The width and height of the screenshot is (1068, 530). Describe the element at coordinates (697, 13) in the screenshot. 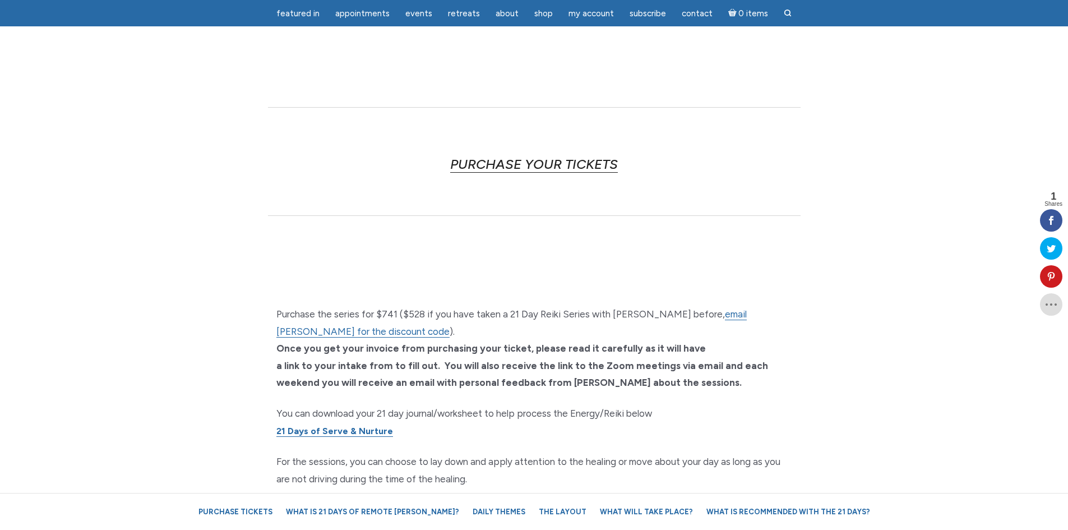

I see `span: Contact` at that location.